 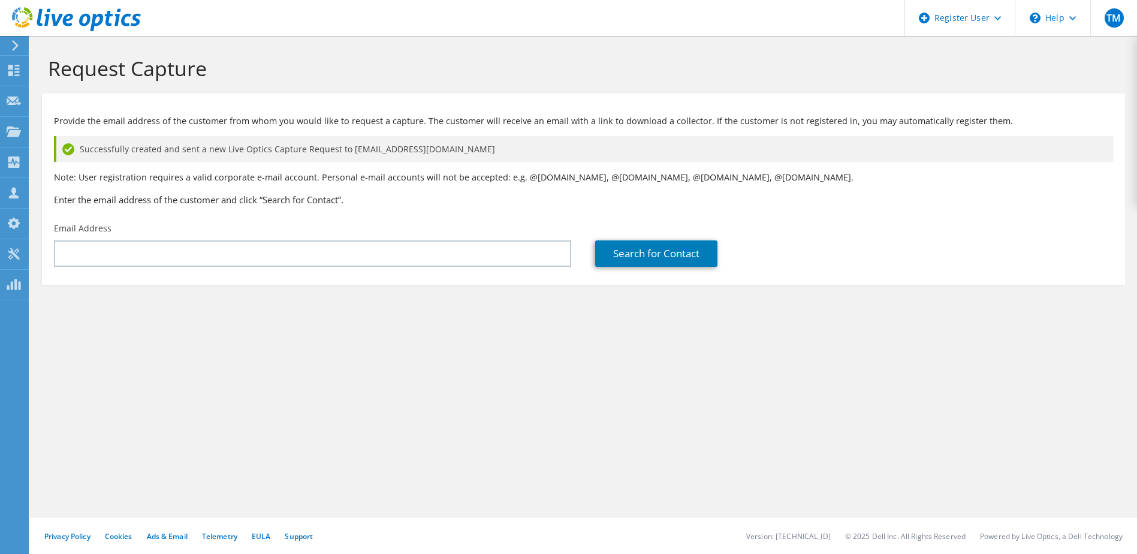 What do you see at coordinates (299, 536) in the screenshot?
I see `a: Support` at bounding box center [299, 536].